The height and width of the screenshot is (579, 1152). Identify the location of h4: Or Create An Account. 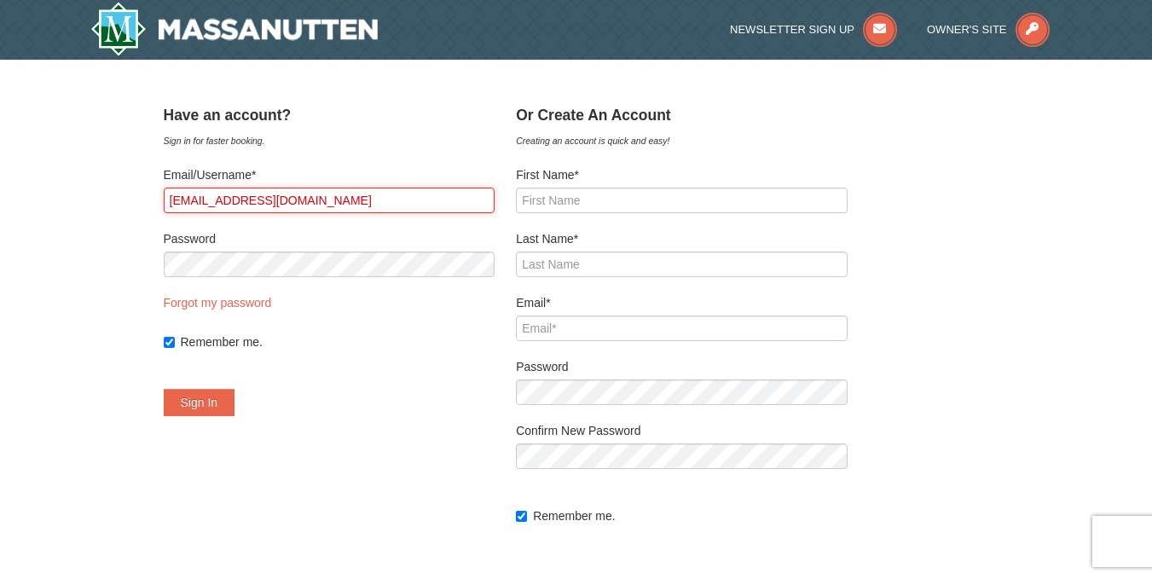
(681, 115).